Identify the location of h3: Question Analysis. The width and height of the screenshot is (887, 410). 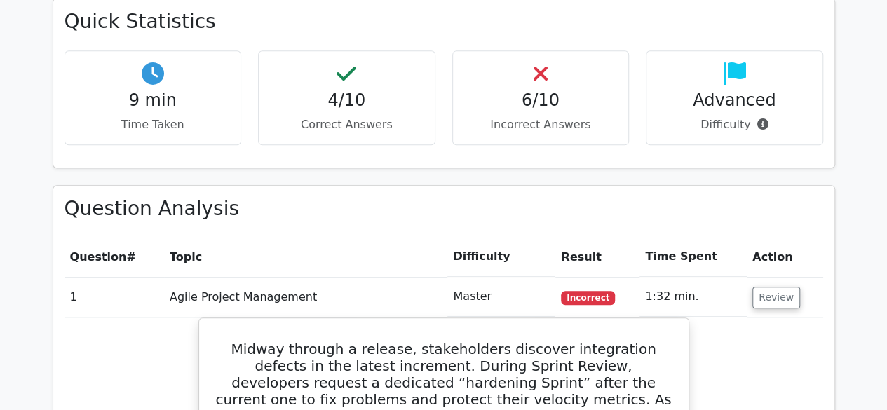
(444, 209).